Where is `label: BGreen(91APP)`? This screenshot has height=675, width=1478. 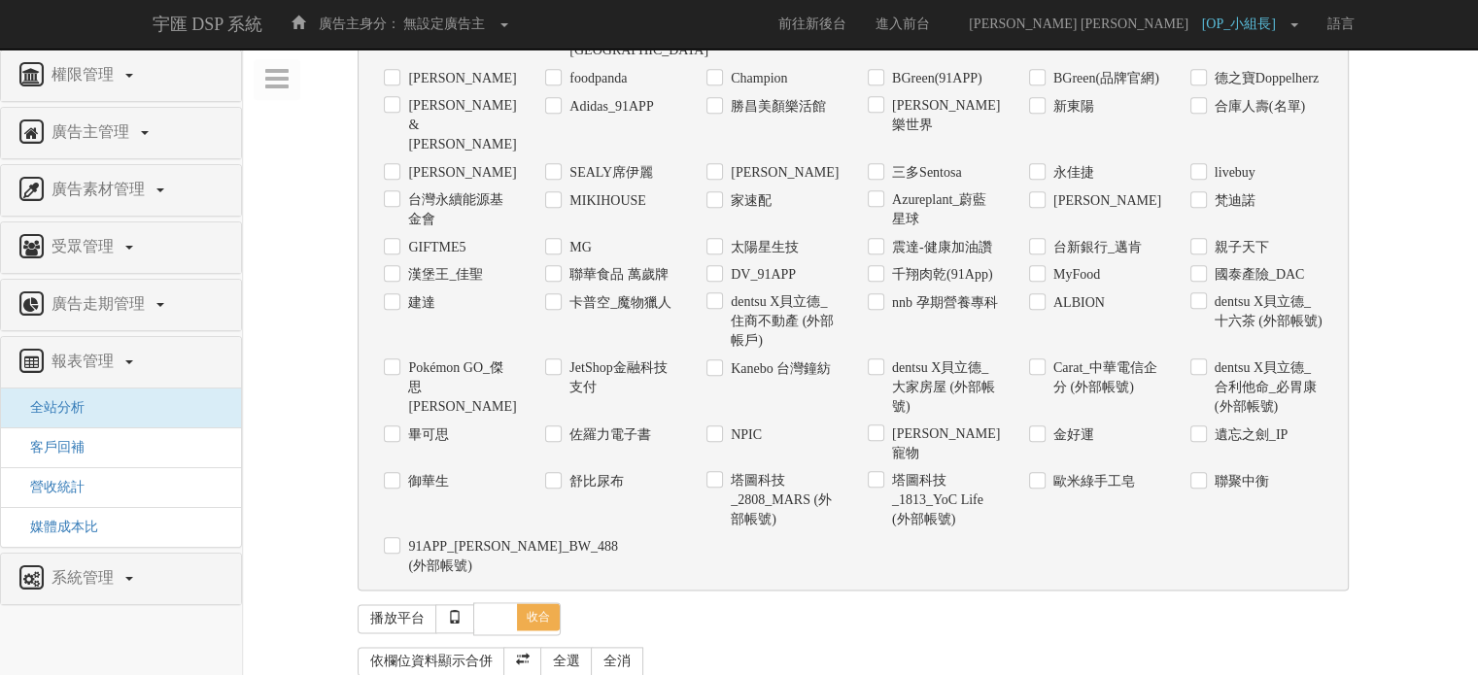
label: BGreen(91APP) is located at coordinates (935, 79).